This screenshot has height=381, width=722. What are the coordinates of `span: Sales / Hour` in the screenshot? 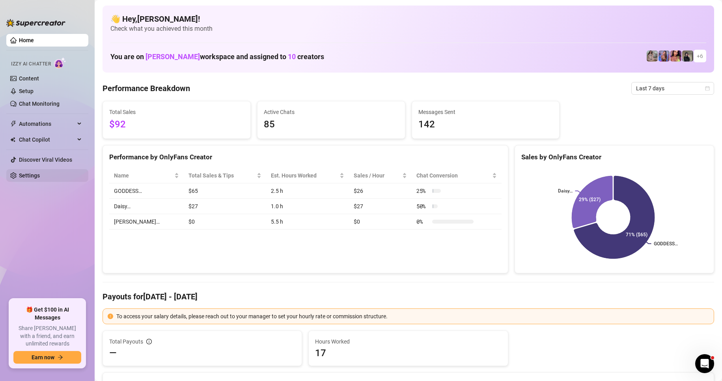 It's located at (377, 175).